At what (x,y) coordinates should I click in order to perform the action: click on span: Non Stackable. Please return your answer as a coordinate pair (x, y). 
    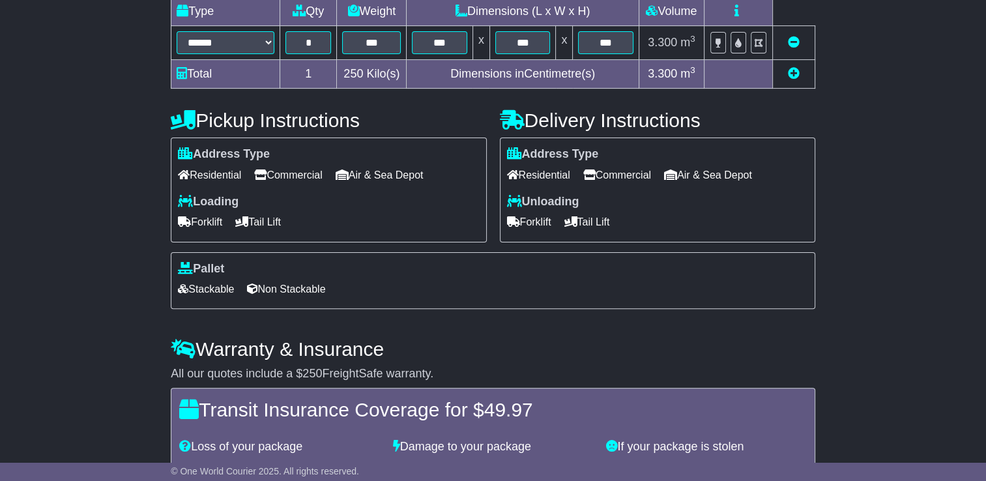
    Looking at the image, I should click on (286, 289).